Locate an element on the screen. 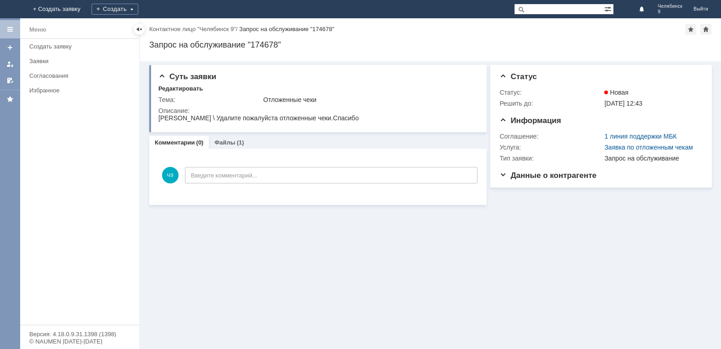  a: Файлы is located at coordinates (225, 142).